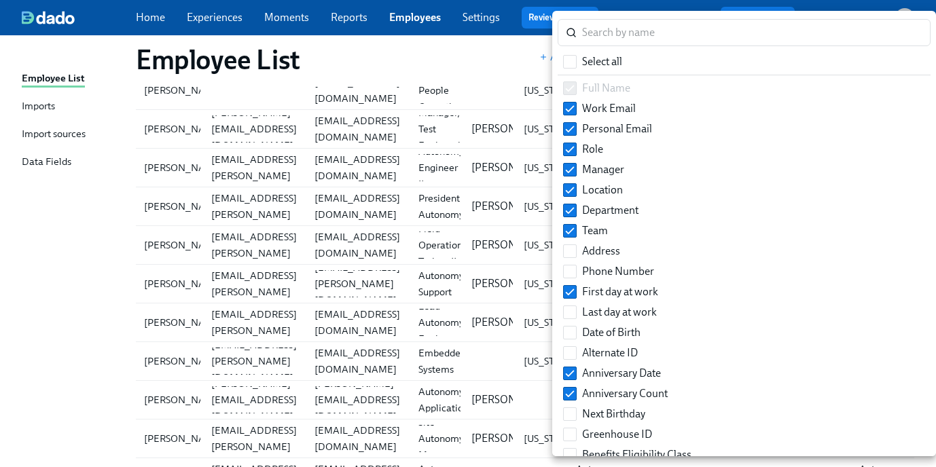 Image resolution: width=936 pixels, height=467 pixels. I want to click on span: First day at work, so click(620, 292).